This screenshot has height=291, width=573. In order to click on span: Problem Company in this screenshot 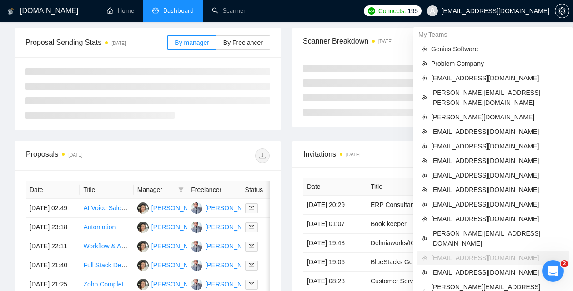, I will do `click(497, 64)`.